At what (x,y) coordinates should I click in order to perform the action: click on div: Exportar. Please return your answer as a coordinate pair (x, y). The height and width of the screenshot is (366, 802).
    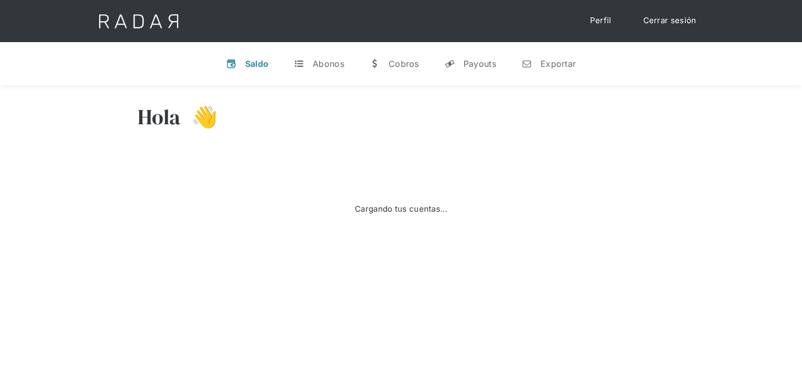
    Looking at the image, I should click on (558, 64).